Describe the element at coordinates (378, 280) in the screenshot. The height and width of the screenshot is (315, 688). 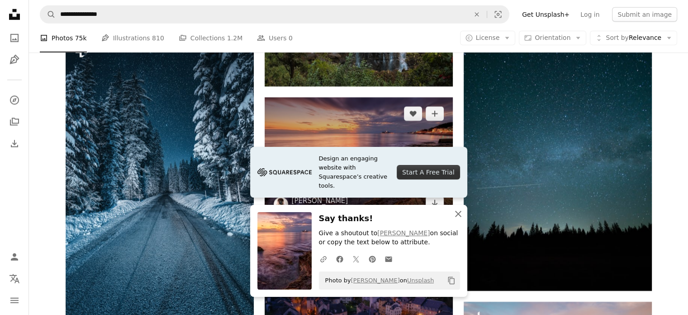
I see `span: Photo by on` at that location.